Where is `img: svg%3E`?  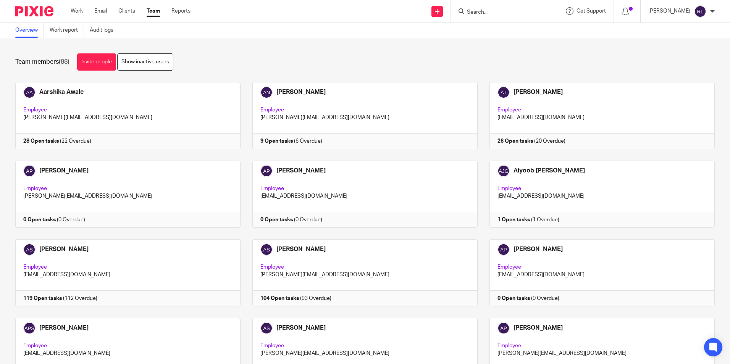 img: svg%3E is located at coordinates (700, 11).